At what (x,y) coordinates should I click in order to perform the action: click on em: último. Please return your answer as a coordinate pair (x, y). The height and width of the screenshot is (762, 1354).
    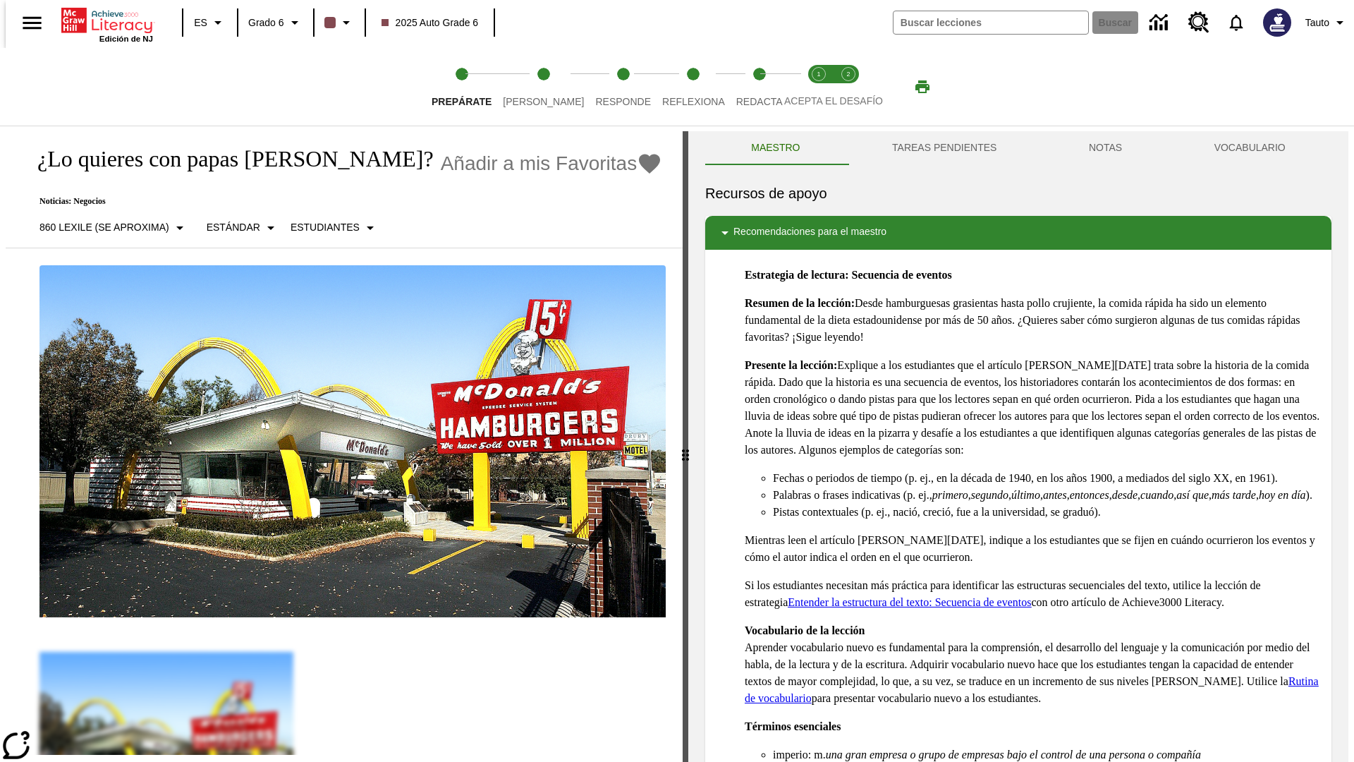
    Looking at the image, I should click on (1026, 494).